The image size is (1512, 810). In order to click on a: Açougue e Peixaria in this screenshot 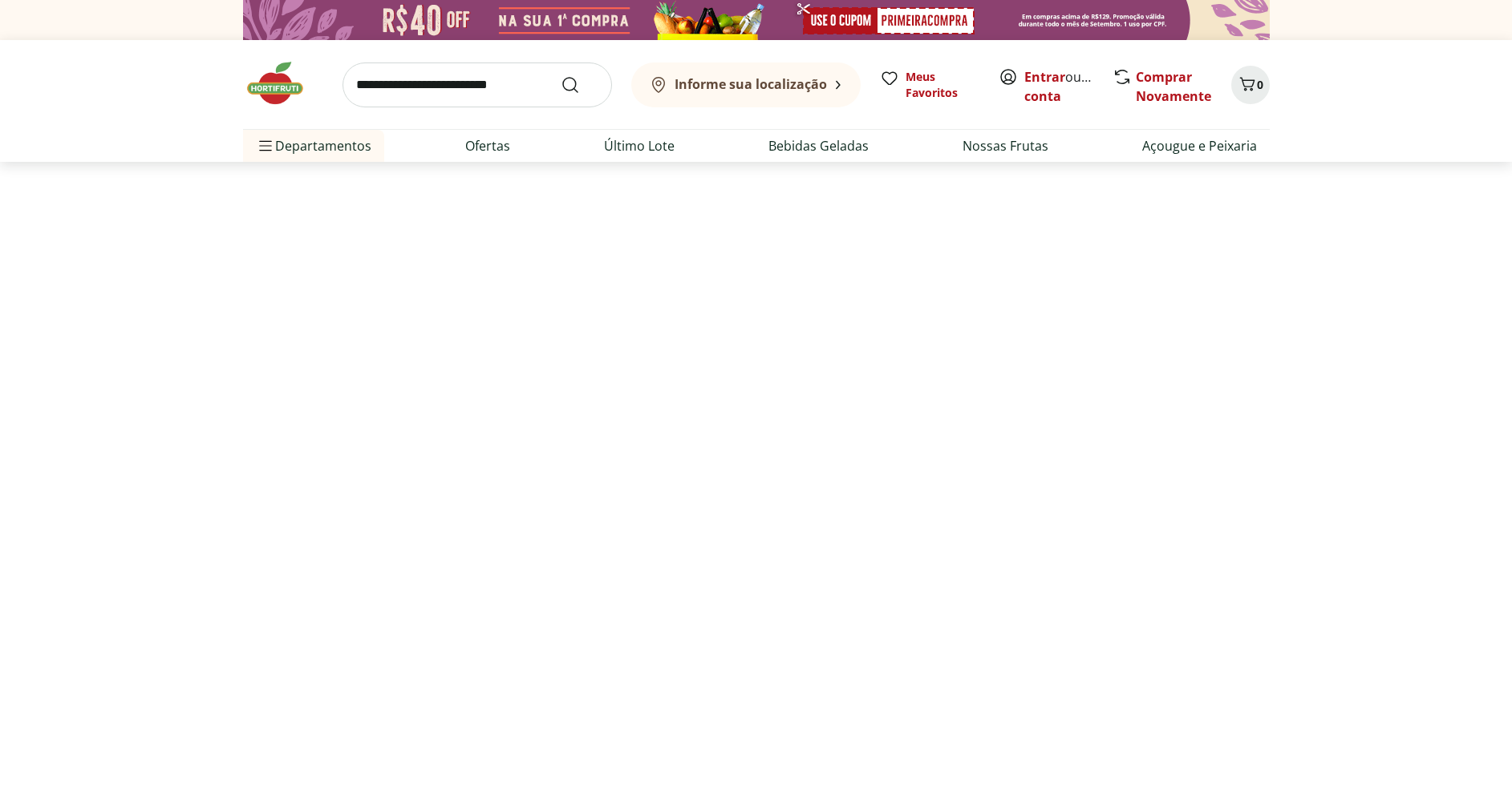, I will do `click(1199, 146)`.